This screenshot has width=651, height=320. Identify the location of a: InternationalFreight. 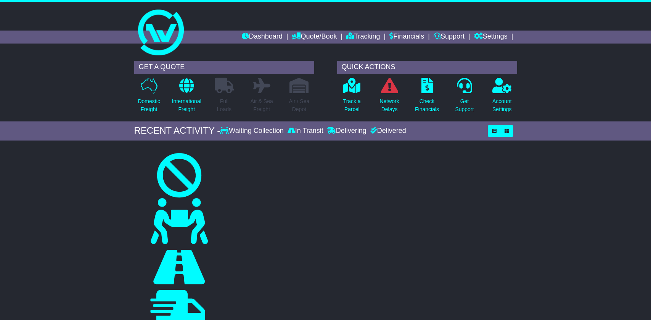
(186, 97).